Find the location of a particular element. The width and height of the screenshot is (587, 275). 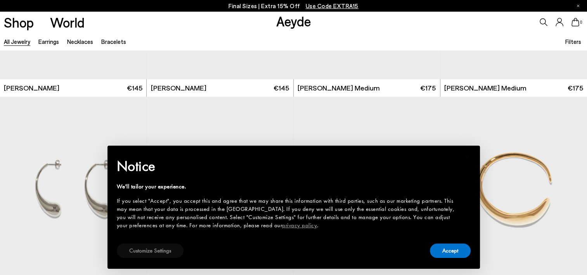

button: Accept is located at coordinates (450, 250).